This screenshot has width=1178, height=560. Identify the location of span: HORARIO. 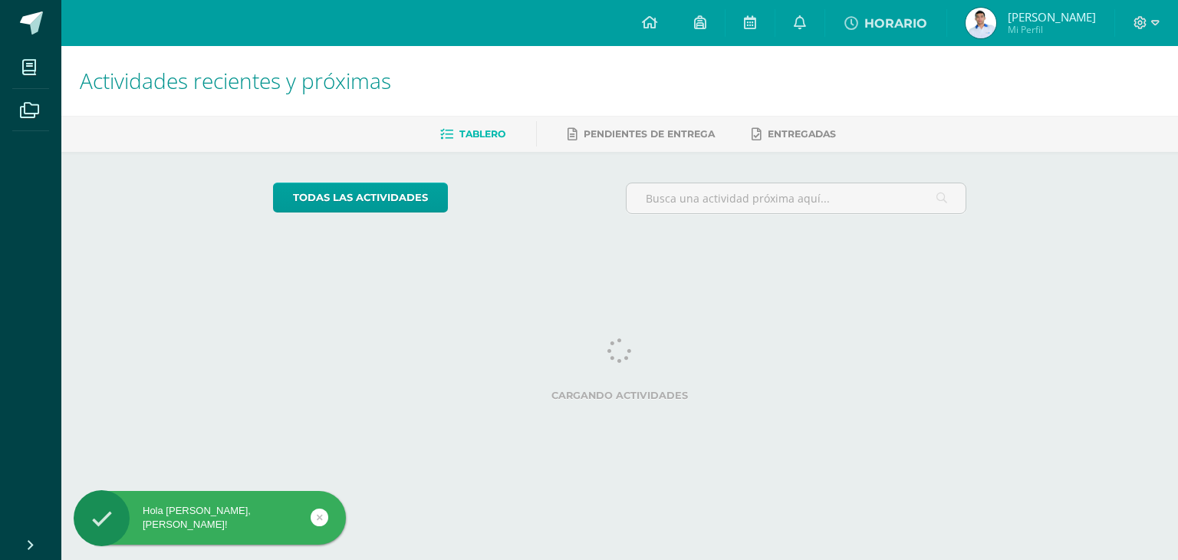
(896, 23).